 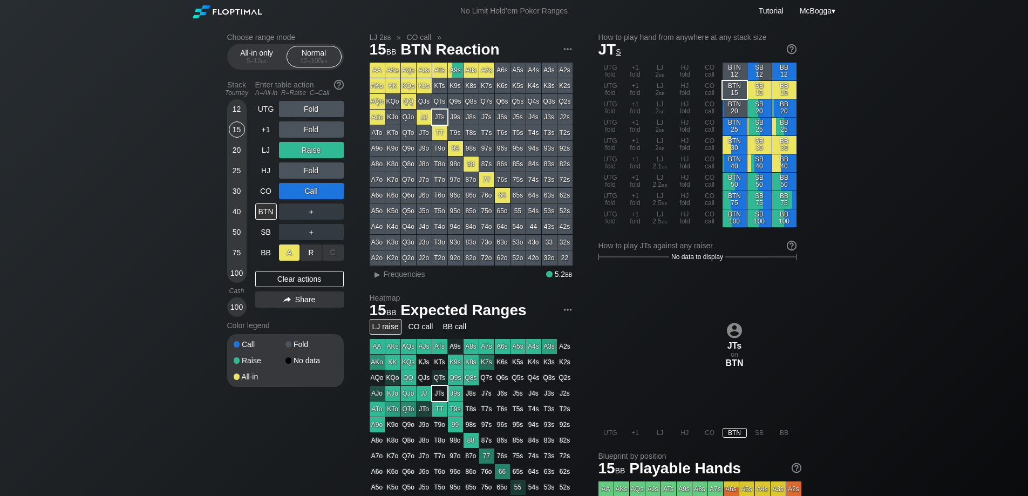 I want to click on div: Q6o, so click(x=408, y=195).